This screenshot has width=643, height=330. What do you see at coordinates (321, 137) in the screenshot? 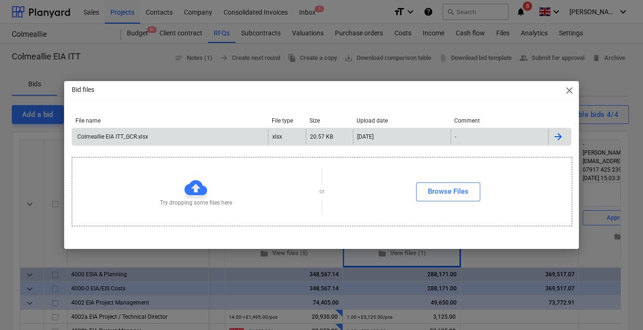
I see `div: 20.57 KB` at bounding box center [321, 137].